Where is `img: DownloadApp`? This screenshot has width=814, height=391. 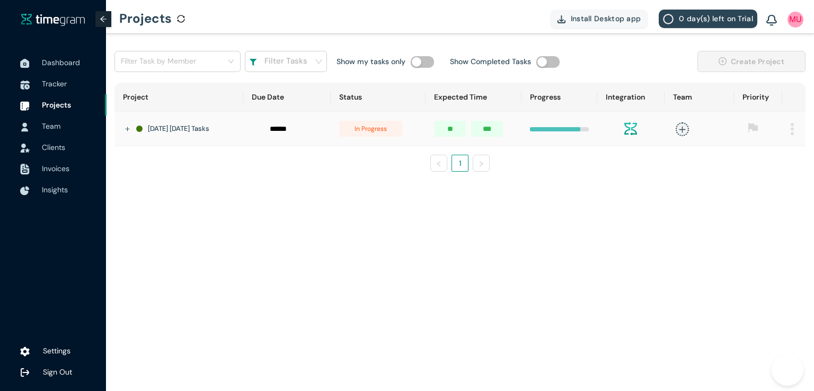 img: DownloadApp is located at coordinates (561, 19).